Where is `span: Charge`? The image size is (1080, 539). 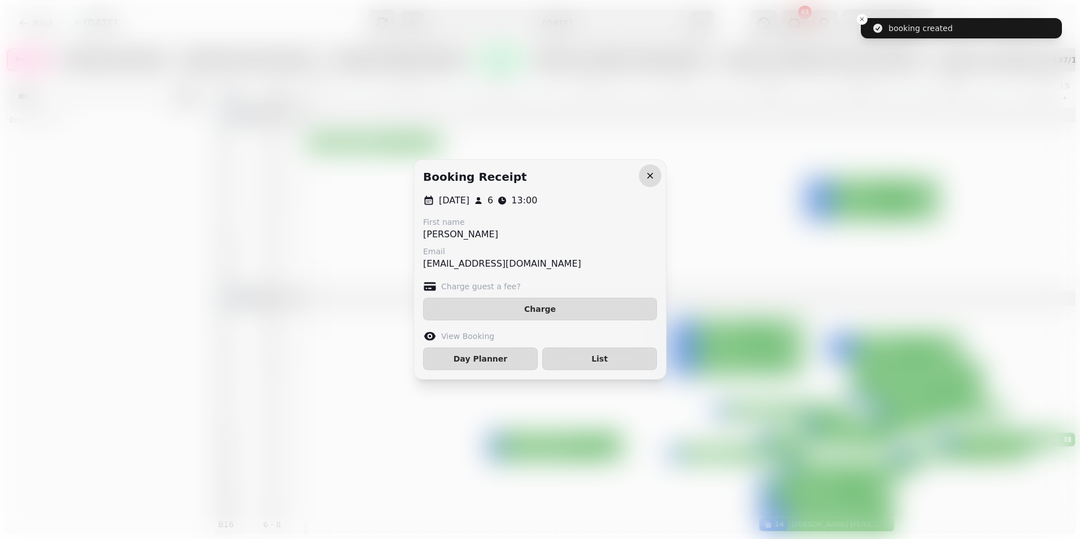 span: Charge is located at coordinates (540, 309).